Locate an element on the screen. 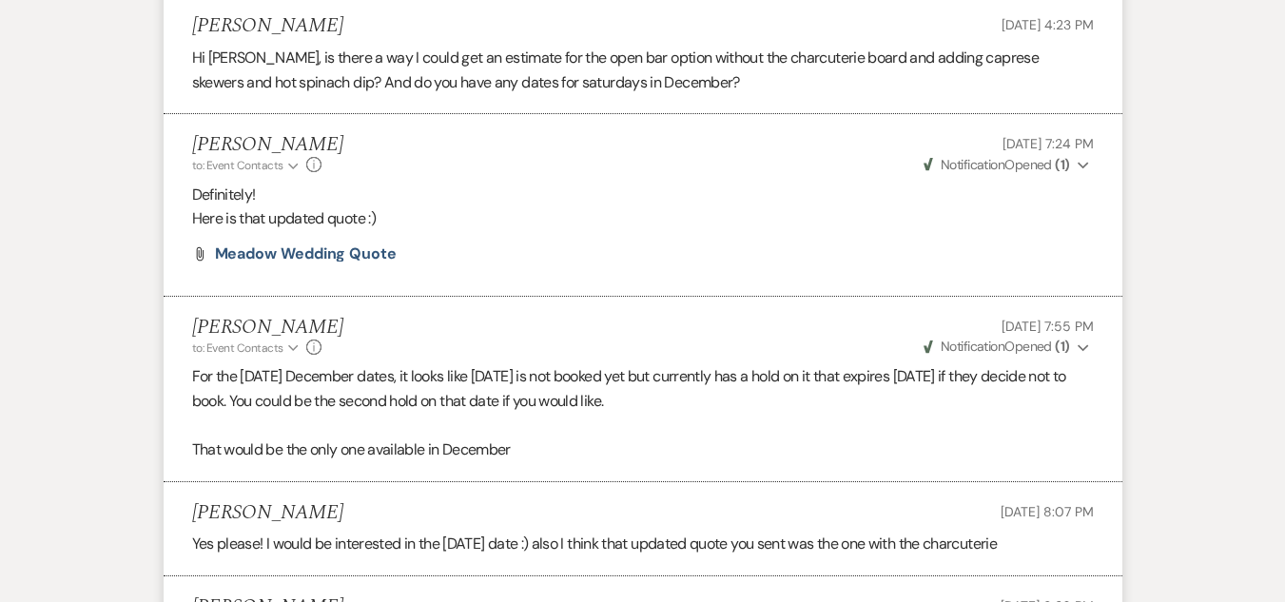  a: Meadow Wedding Quote is located at coordinates (305, 254).